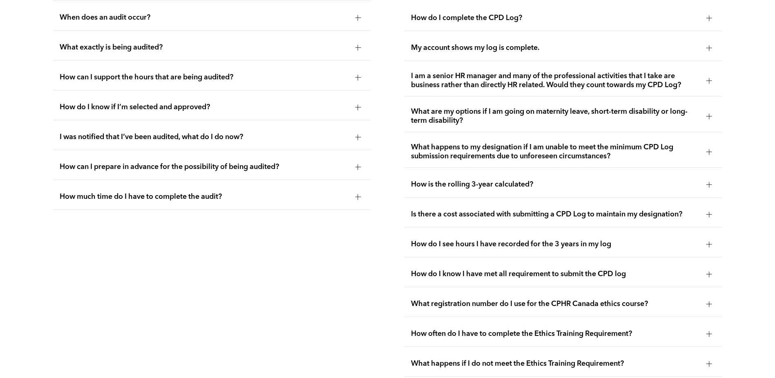 The height and width of the screenshot is (378, 775). Describe the element at coordinates (556, 48) in the screenshot. I see `span: My account shows my log is complete.` at that location.